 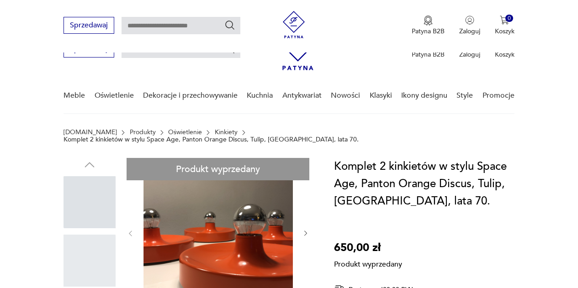 What do you see at coordinates (498, 95) in the screenshot?
I see `a: Promocje` at bounding box center [498, 95].